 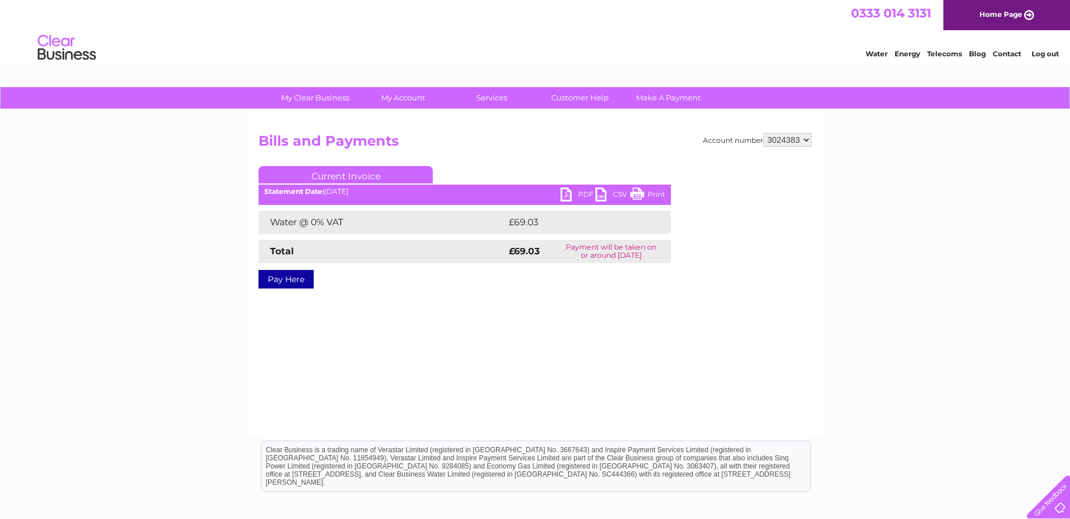 I want to click on a: Energy, so click(x=907, y=53).